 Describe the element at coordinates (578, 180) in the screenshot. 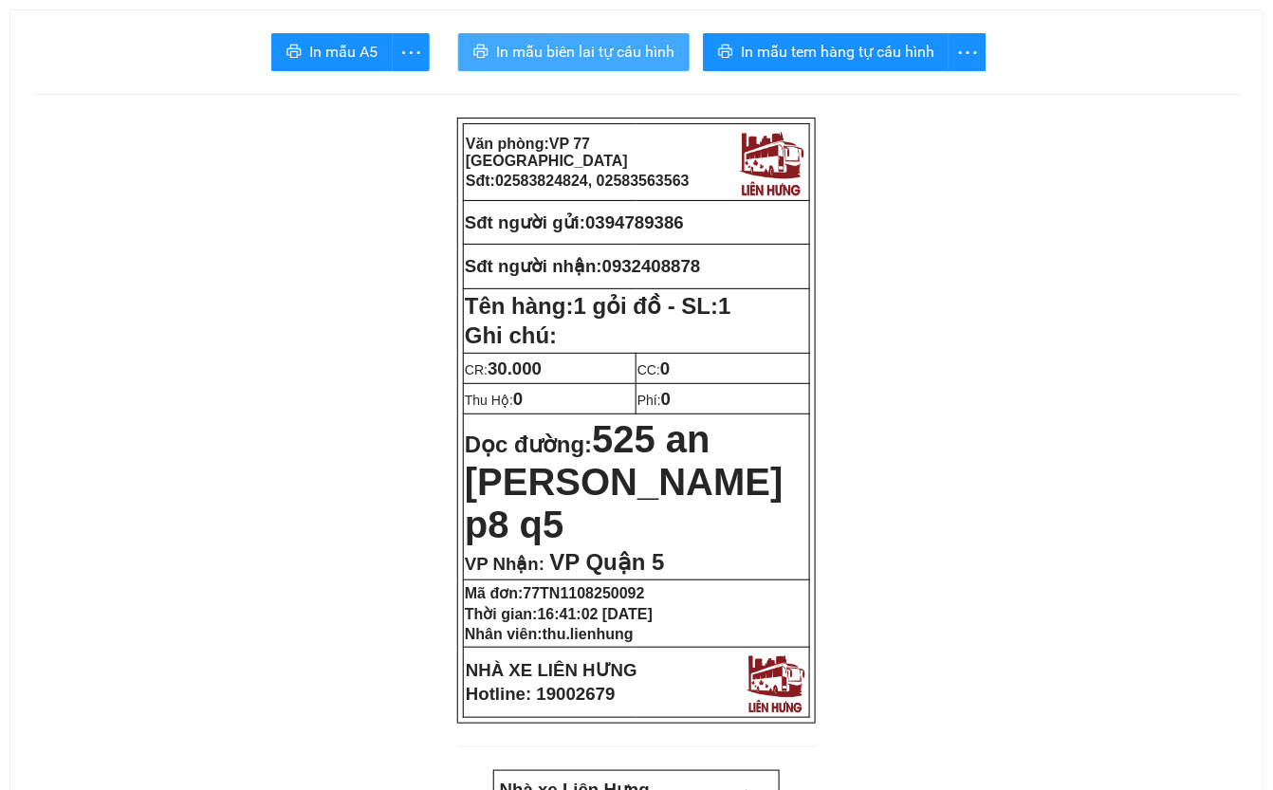

I see `strong: Sđt:` at that location.